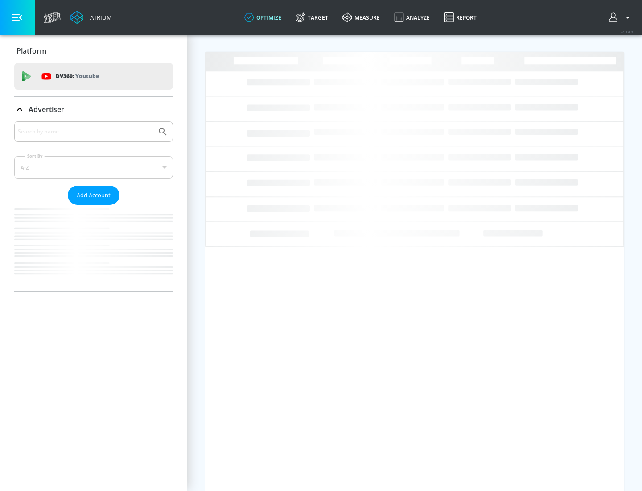 The width and height of the screenshot is (642, 491). Describe the element at coordinates (412, 17) in the screenshot. I see `a: Analyze` at that location.